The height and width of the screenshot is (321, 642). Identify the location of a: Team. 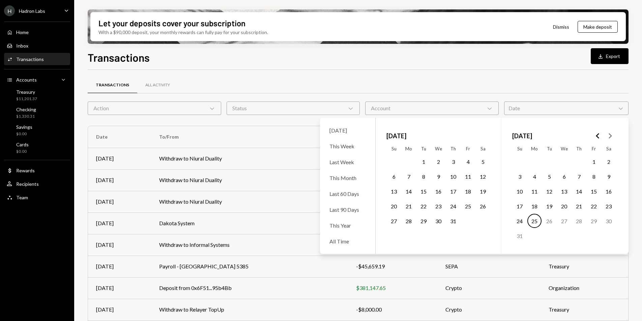
(37, 197).